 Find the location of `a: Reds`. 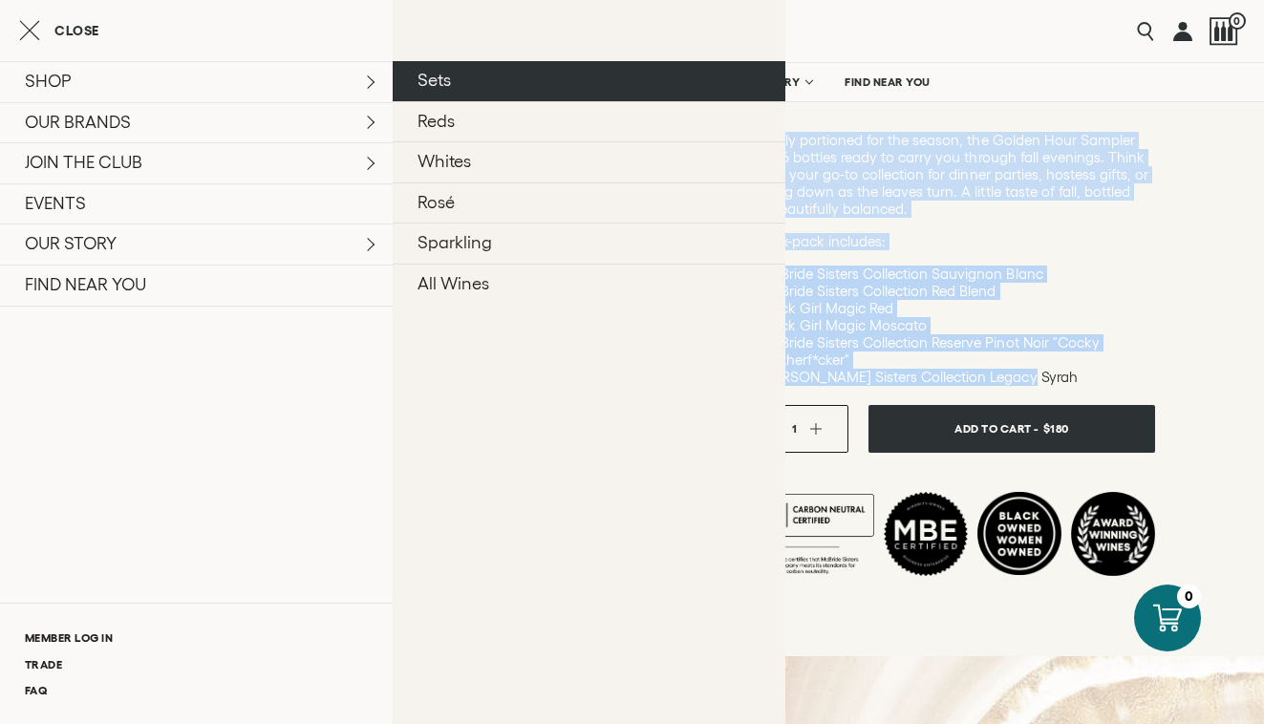

a: Reds is located at coordinates (589, 121).